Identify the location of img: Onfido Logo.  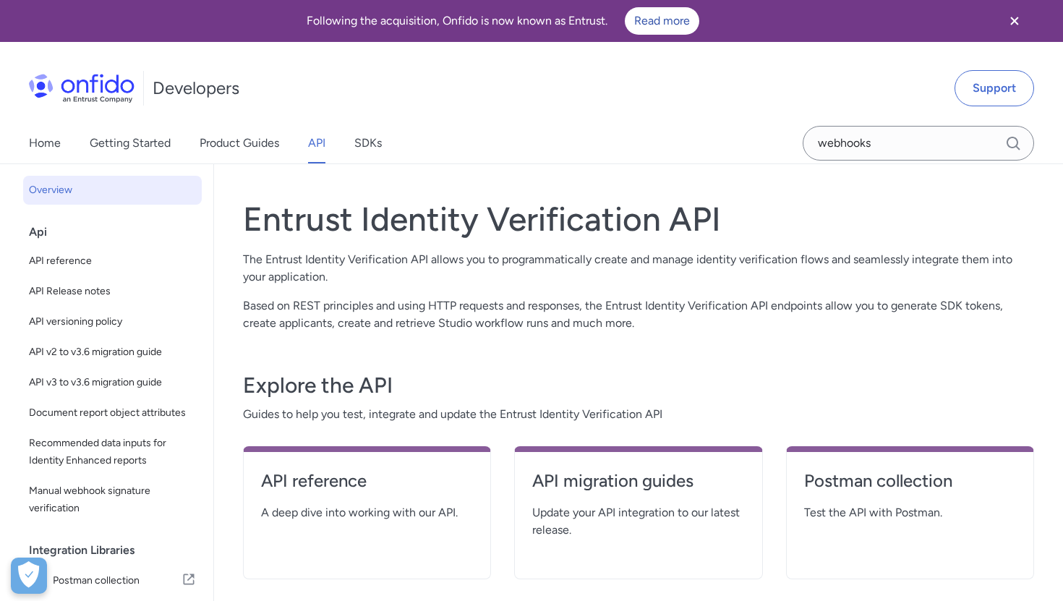
(82, 88).